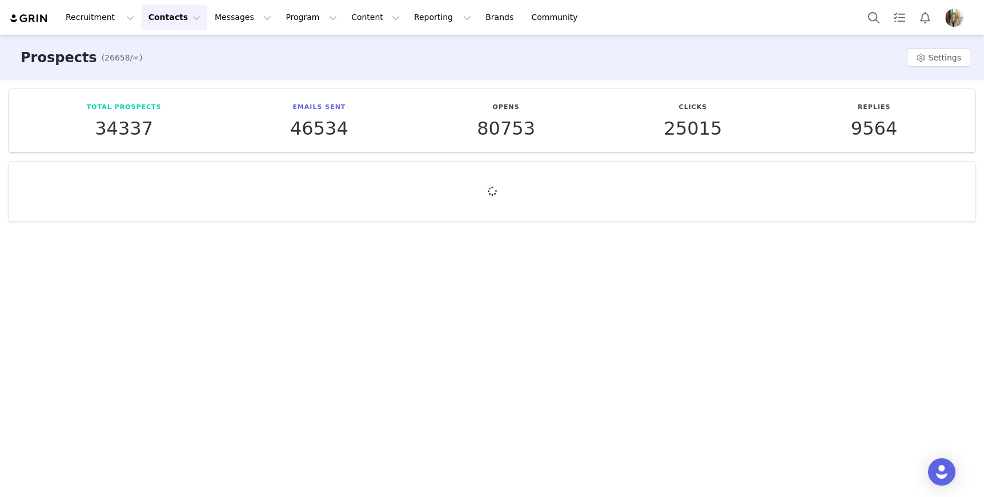 This screenshot has width=984, height=497. Describe the element at coordinates (174, 17) in the screenshot. I see `button: Contacts` at that location.